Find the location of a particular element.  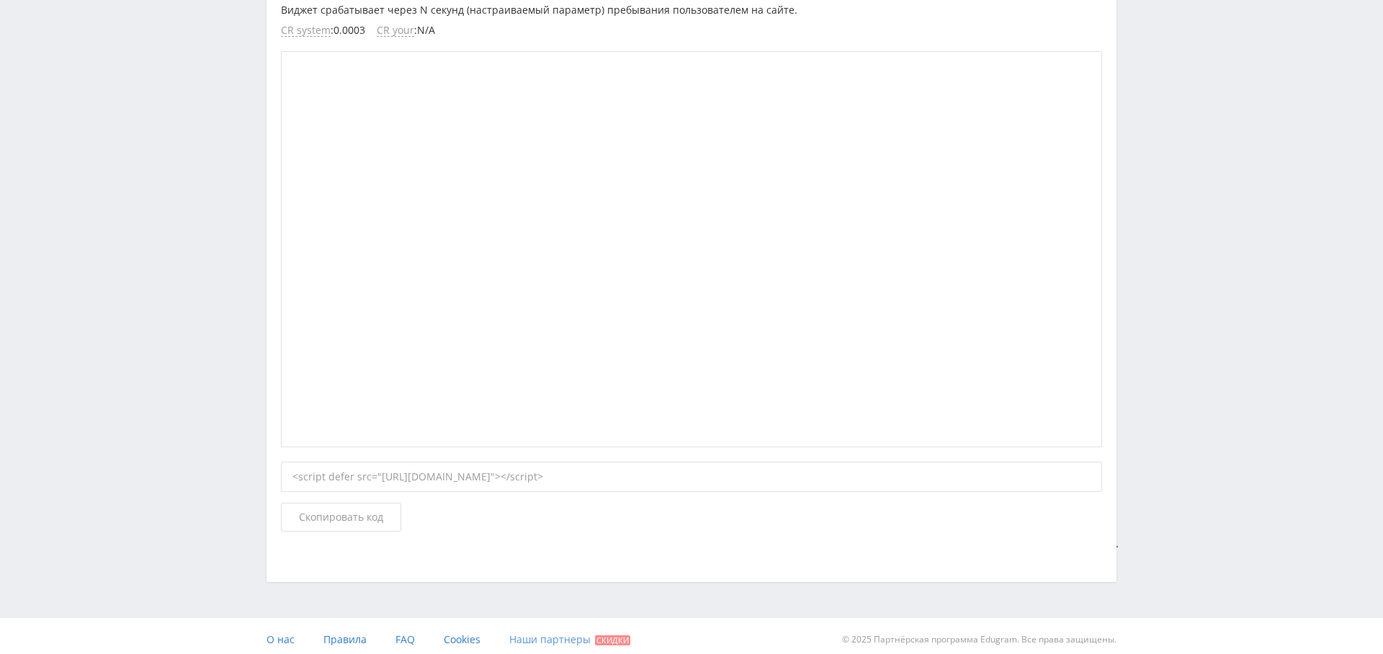

li: : N/A is located at coordinates (405, 30).